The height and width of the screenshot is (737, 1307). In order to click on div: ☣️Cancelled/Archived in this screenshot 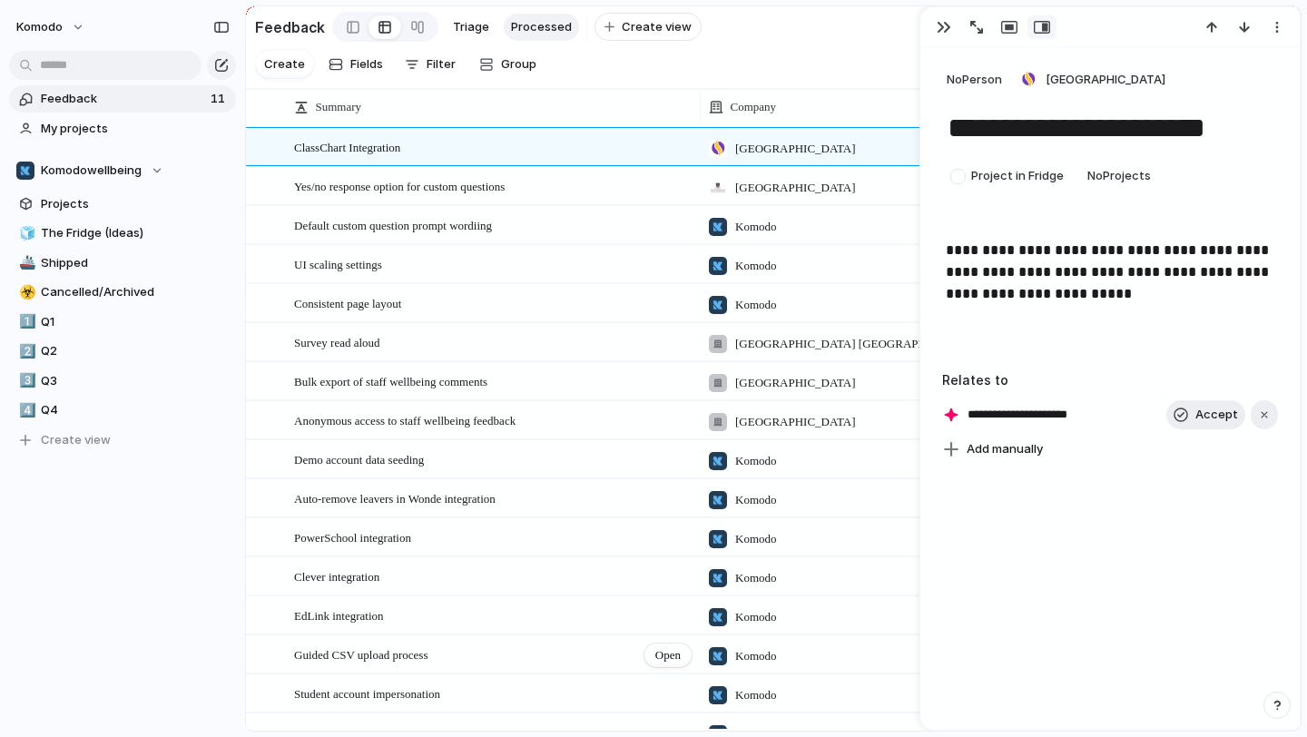, I will do `click(123, 292)`.